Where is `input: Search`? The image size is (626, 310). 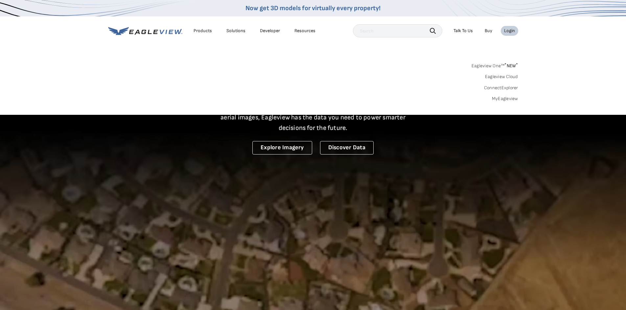 input: Search is located at coordinates (397, 31).